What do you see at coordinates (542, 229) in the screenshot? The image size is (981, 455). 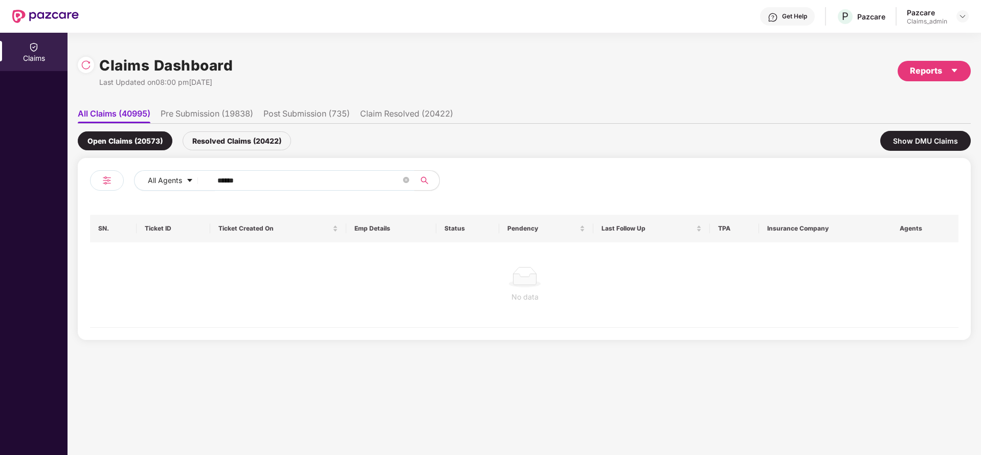 I see `span: Pendency` at bounding box center [542, 229].